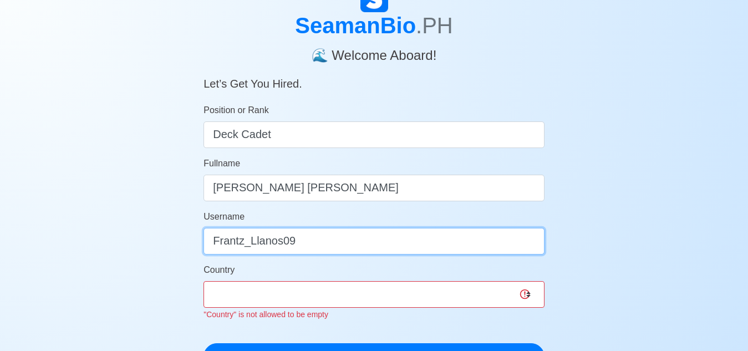 This screenshot has width=748, height=351. What do you see at coordinates (374, 241) in the screenshot?
I see `input: Ex. donaldcris` at bounding box center [374, 241].